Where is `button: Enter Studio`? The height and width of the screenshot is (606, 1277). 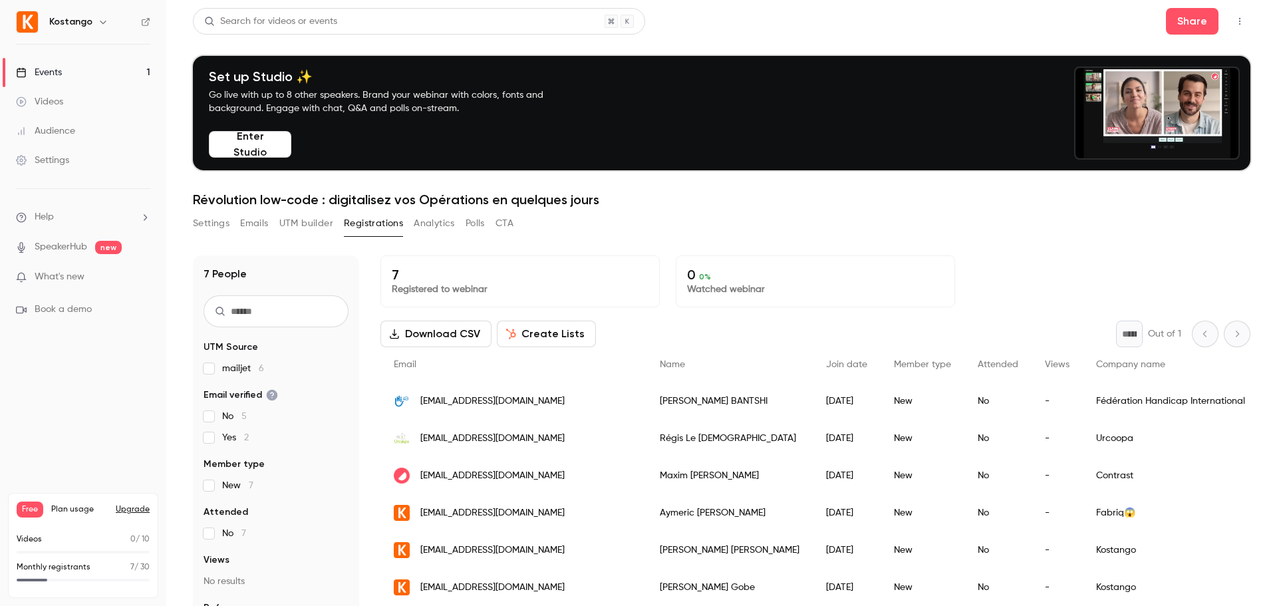
button: Enter Studio is located at coordinates (250, 144).